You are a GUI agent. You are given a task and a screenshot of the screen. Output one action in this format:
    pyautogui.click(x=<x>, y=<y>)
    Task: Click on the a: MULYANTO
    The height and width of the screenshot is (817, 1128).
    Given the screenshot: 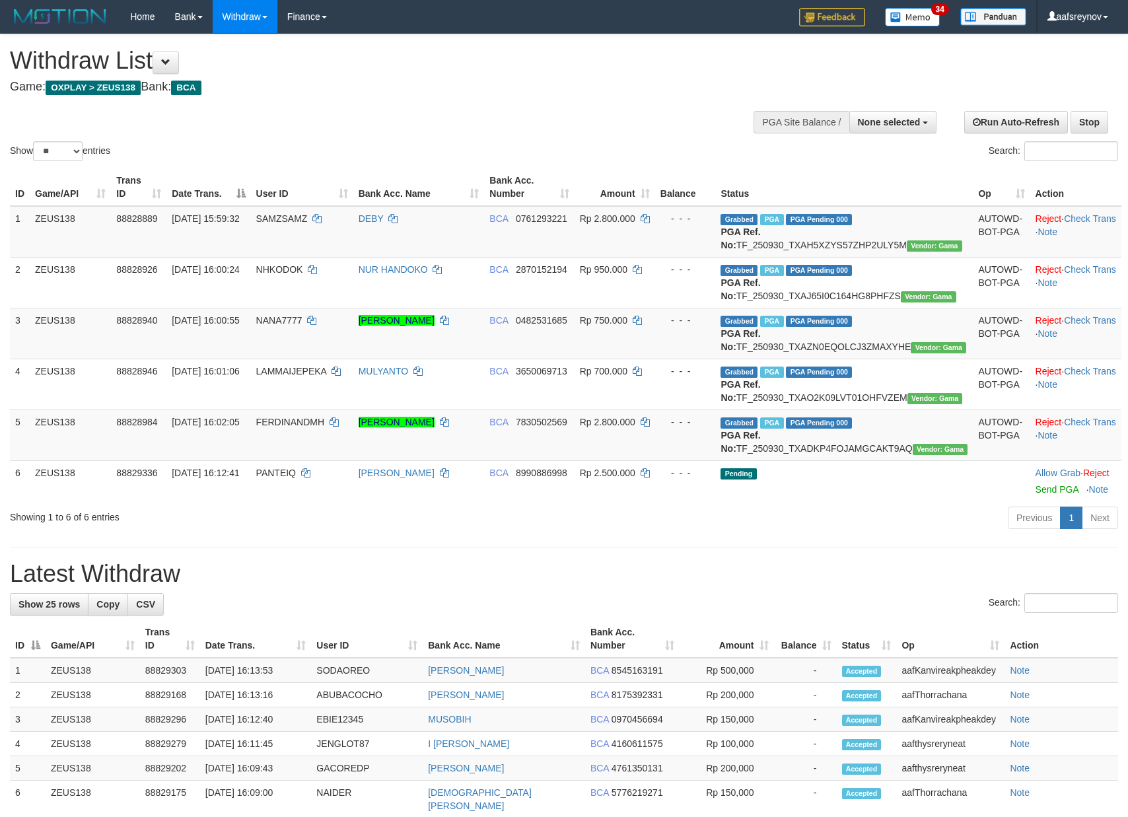 What is the action you would take?
    pyautogui.click(x=383, y=371)
    